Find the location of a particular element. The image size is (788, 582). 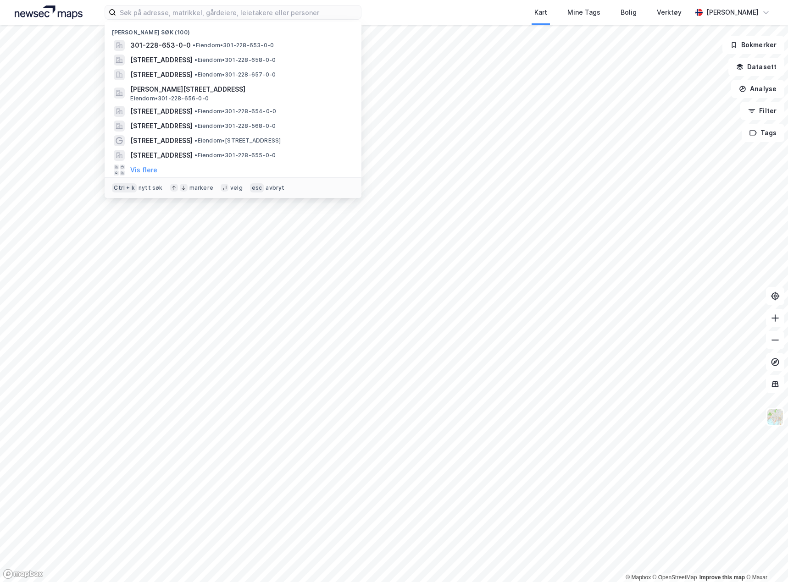

span: Eiendom • 301-228-655-0-0 is located at coordinates (235, 155).